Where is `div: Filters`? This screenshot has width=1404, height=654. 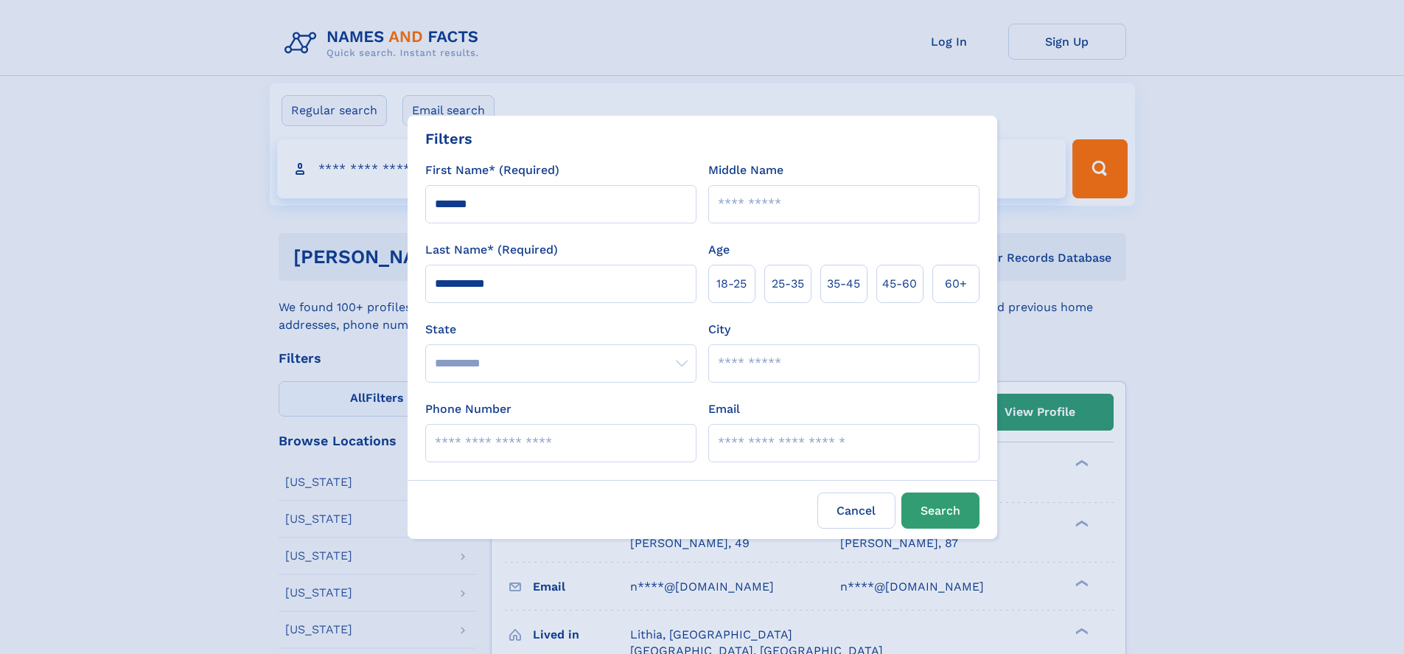
div: Filters is located at coordinates (449, 139).